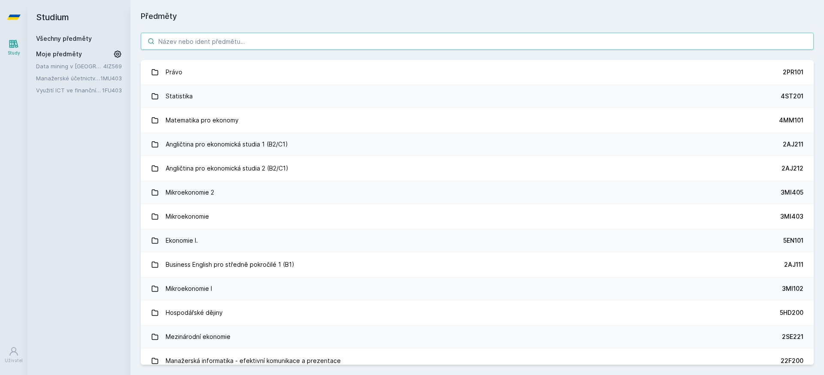 This screenshot has width=824, height=375. Describe the element at coordinates (791, 312) in the screenshot. I see `div: 5HD200` at that location.